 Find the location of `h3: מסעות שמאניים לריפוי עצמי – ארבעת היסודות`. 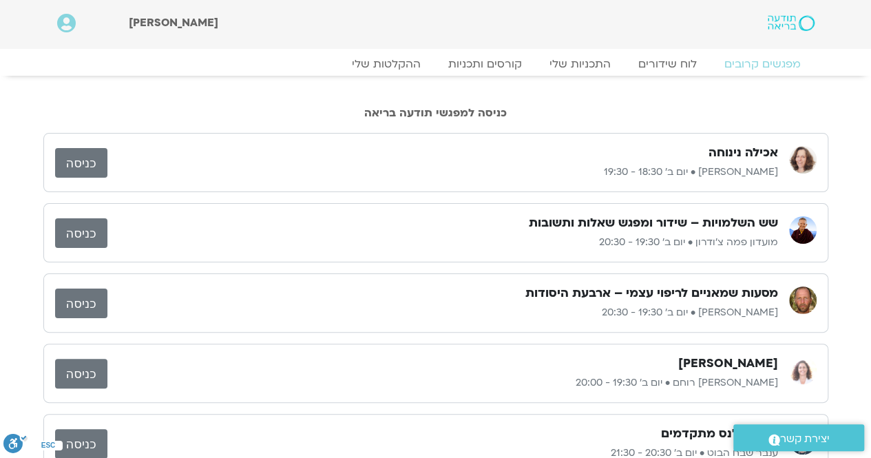

h3: מסעות שמאניים לריפוי עצמי – ארבעת היסודות is located at coordinates (651, 293).